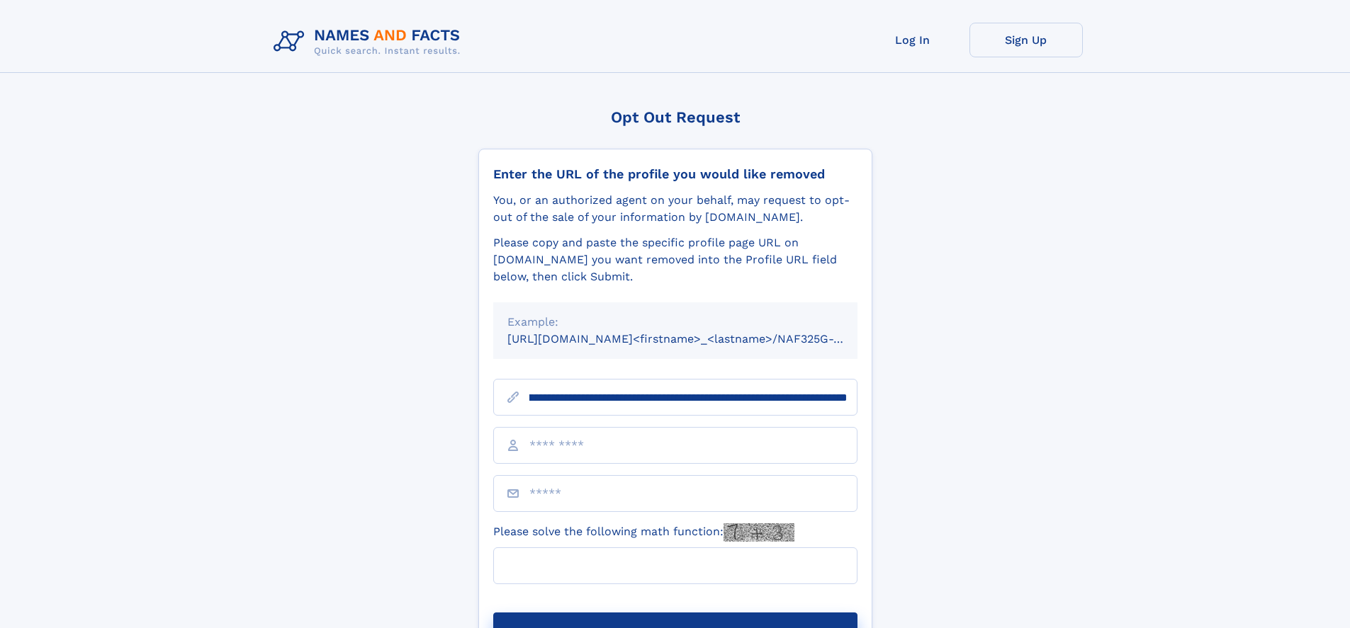 The height and width of the screenshot is (628, 1350). Describe the element at coordinates (675, 209) in the screenshot. I see `div: You, or an authorized agent on your behalf, may request to opt-out of the sale of your informatio...` at that location.